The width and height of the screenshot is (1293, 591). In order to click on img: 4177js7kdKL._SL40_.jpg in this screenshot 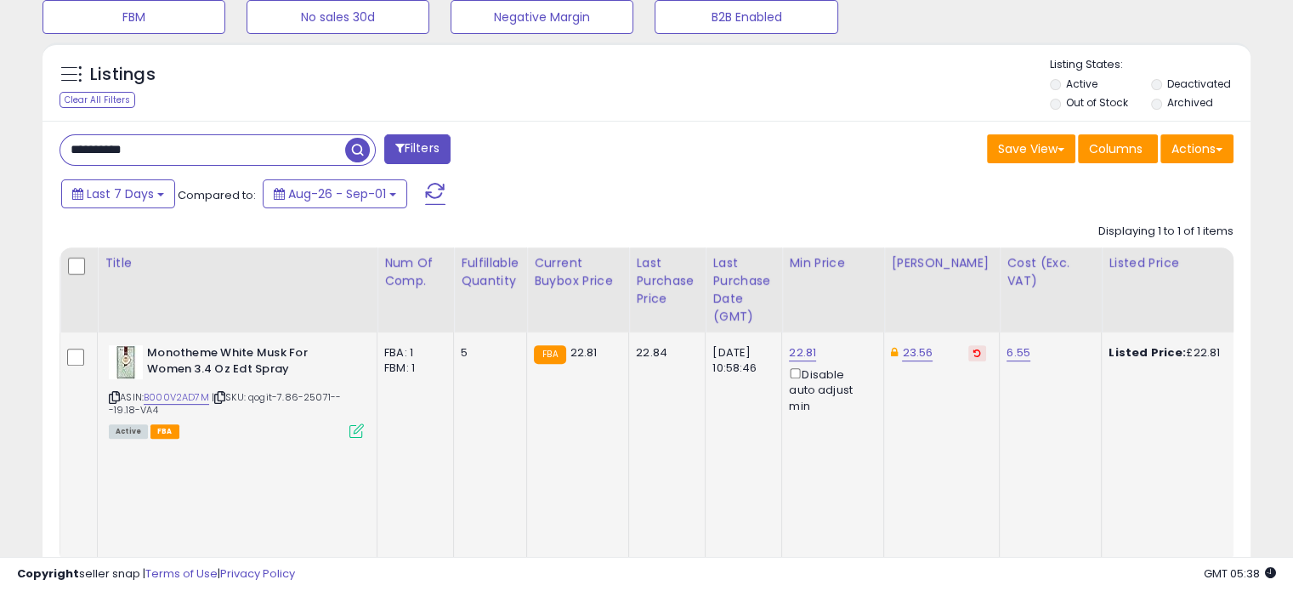, I will do `click(126, 362)`.